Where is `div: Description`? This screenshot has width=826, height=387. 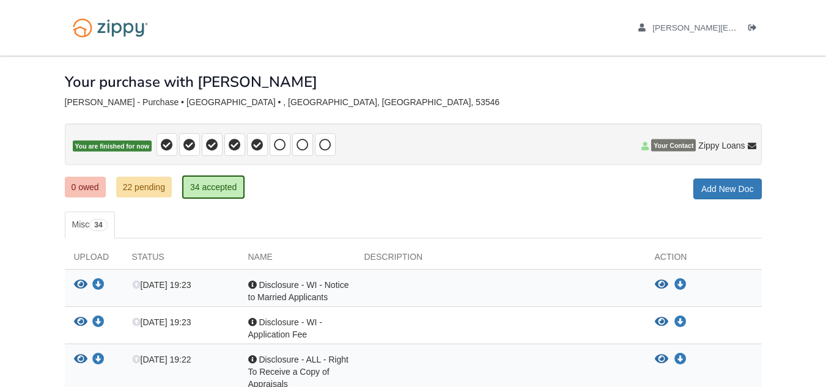
div: Description is located at coordinates (500, 260).